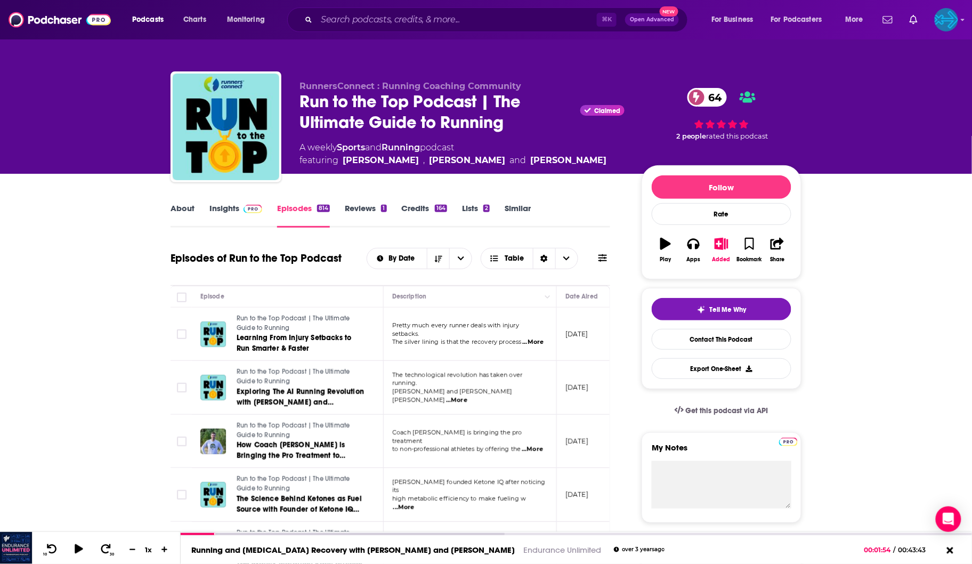  I want to click on div: 2, so click(487, 208).